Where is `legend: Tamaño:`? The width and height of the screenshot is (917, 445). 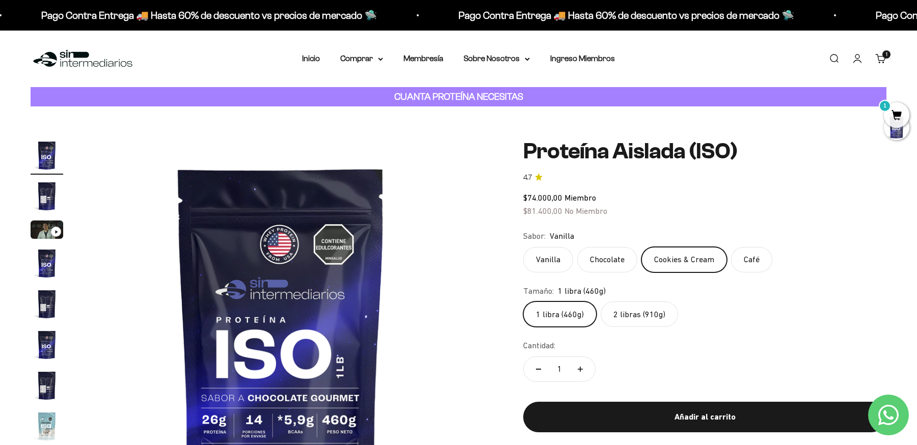
legend: Tamaño: is located at coordinates (538, 291).